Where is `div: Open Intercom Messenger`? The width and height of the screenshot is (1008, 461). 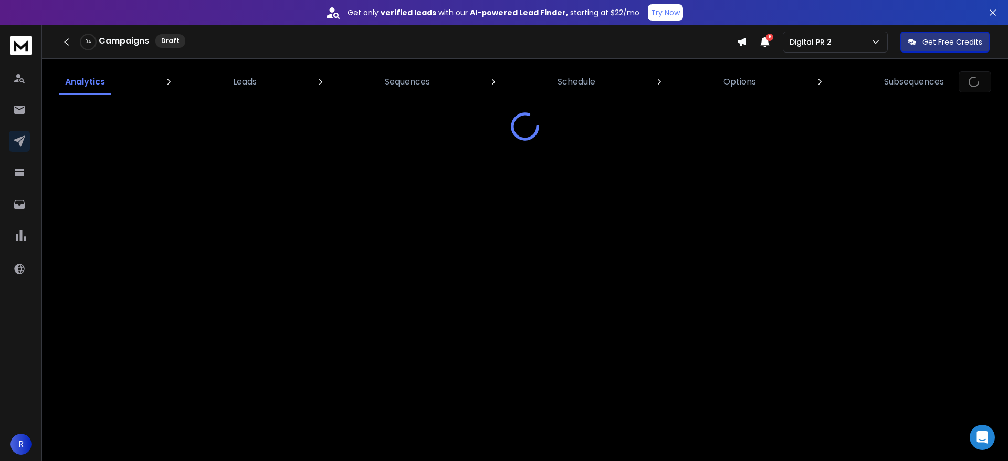
div: Open Intercom Messenger is located at coordinates (983, 438).